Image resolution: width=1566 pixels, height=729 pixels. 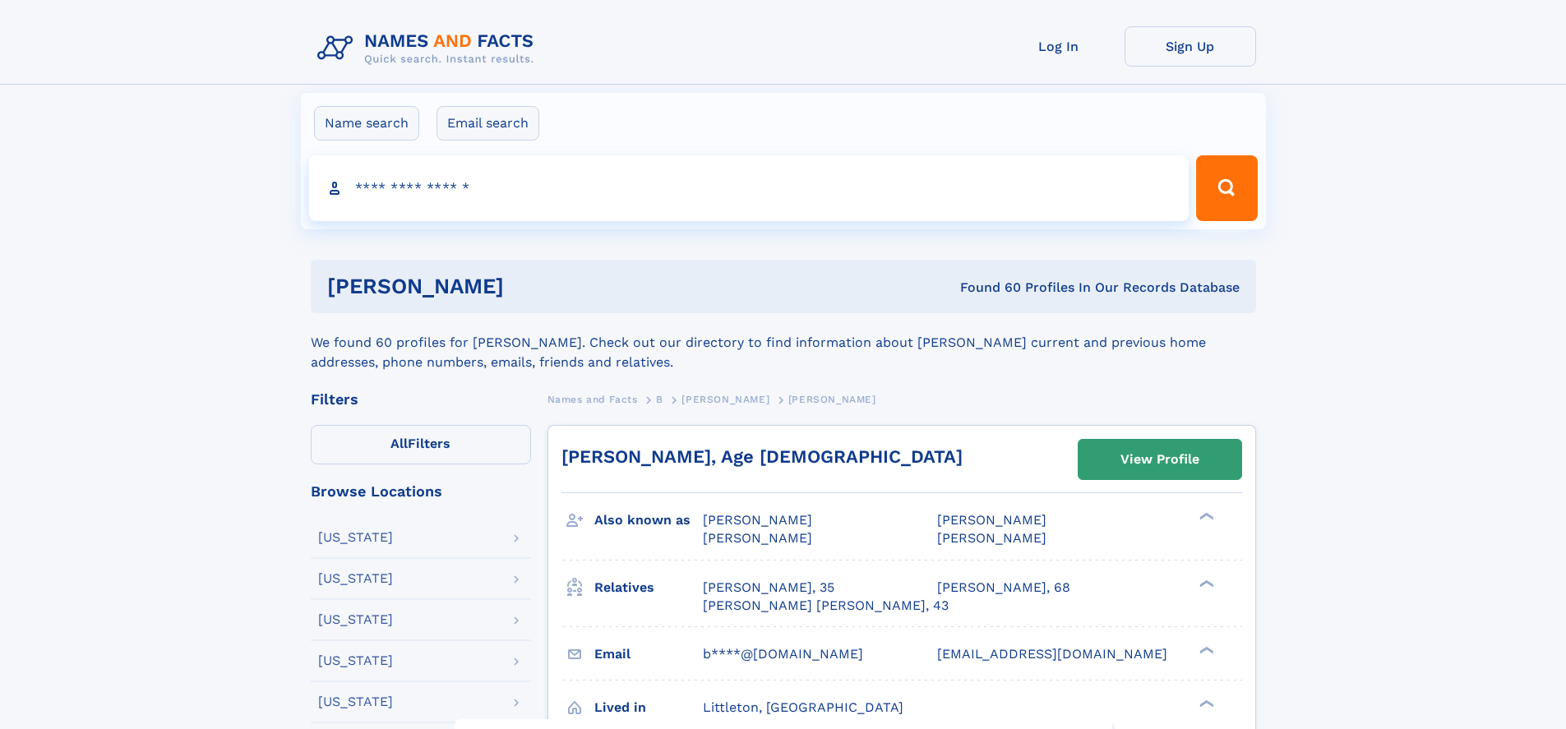 What do you see at coordinates (986, 288) in the screenshot?
I see `div: Found 60 Profiles In Our Records Database` at bounding box center [986, 288].